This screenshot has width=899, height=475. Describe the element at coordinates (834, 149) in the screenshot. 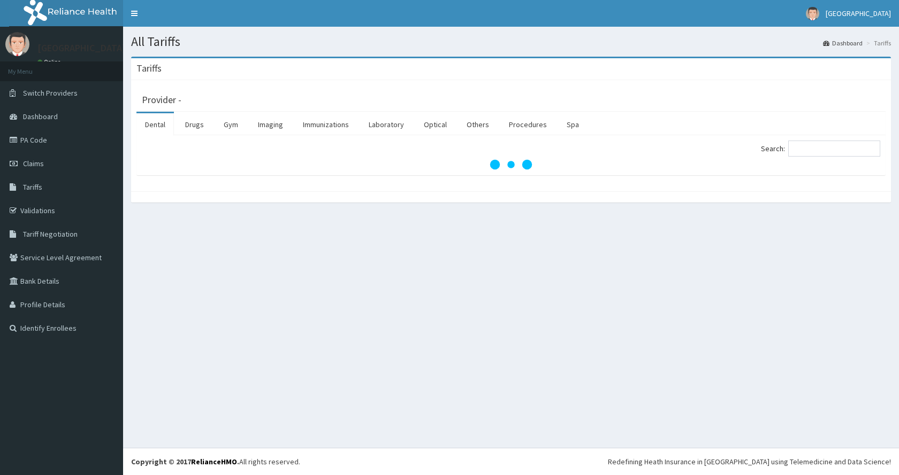

I see `input: Search:` at that location.